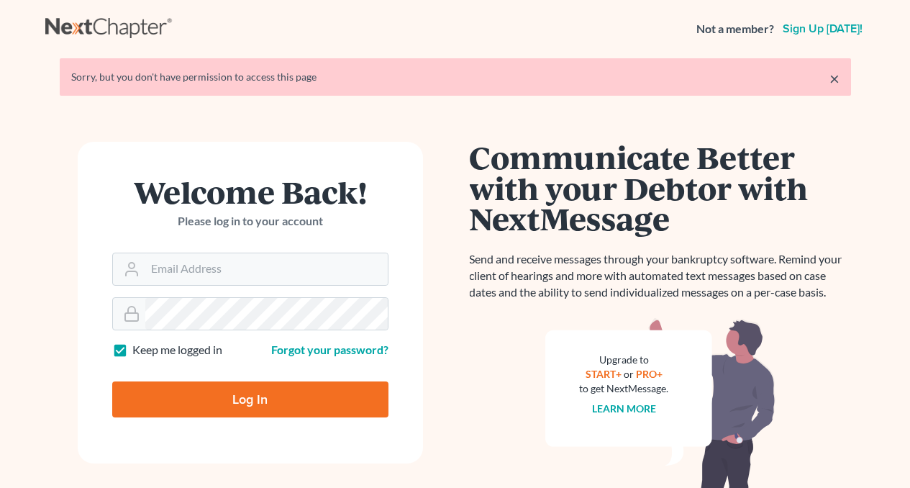  I want to click on strong: Not a member?, so click(736, 29).